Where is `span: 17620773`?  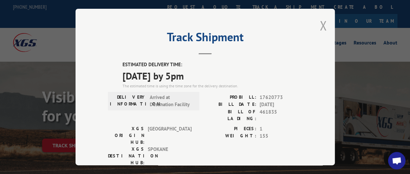 span: 17620773 is located at coordinates (281, 97).